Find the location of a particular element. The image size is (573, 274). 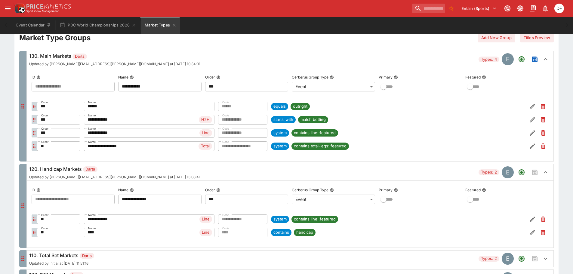

button: Toggle light/dark mode is located at coordinates (520, 8).